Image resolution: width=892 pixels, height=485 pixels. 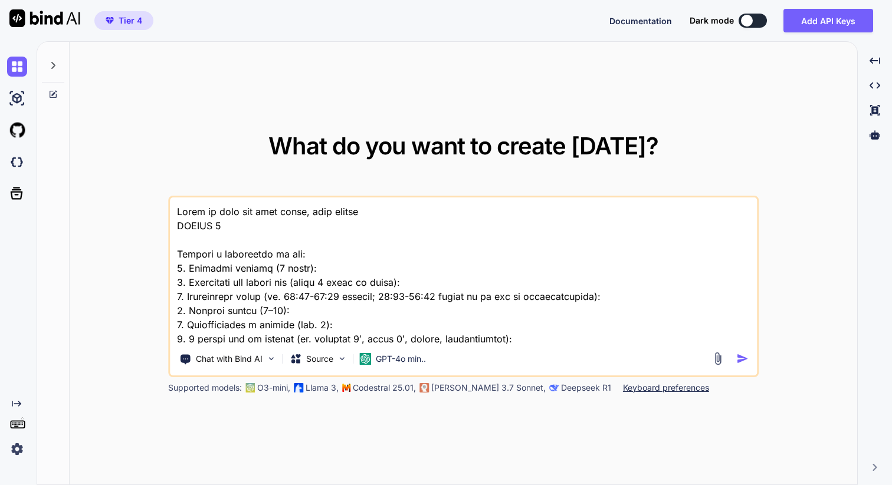 What do you see at coordinates (641, 21) in the screenshot?
I see `span: Documentation` at bounding box center [641, 21].